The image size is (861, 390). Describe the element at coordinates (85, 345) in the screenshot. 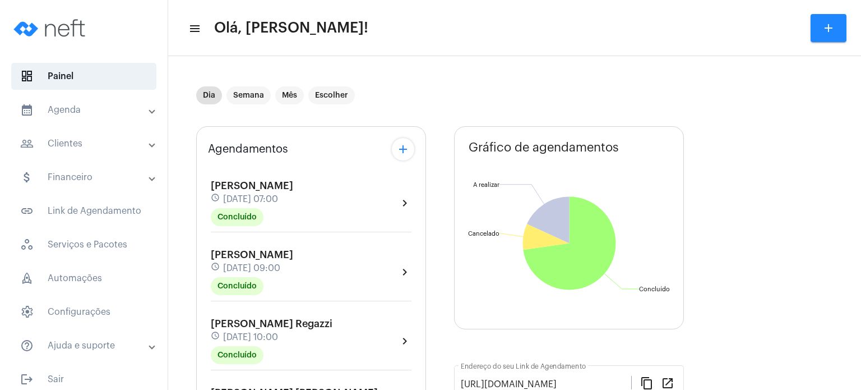

I see `mat-panel-title: Ajuda e suporte` at that location.